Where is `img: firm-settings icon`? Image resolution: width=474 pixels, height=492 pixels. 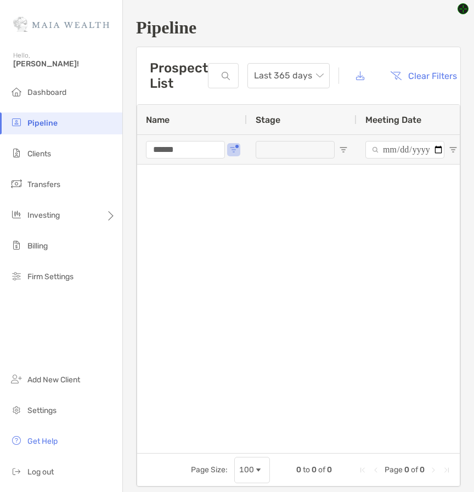
img: firm-settings icon is located at coordinates (16, 276).